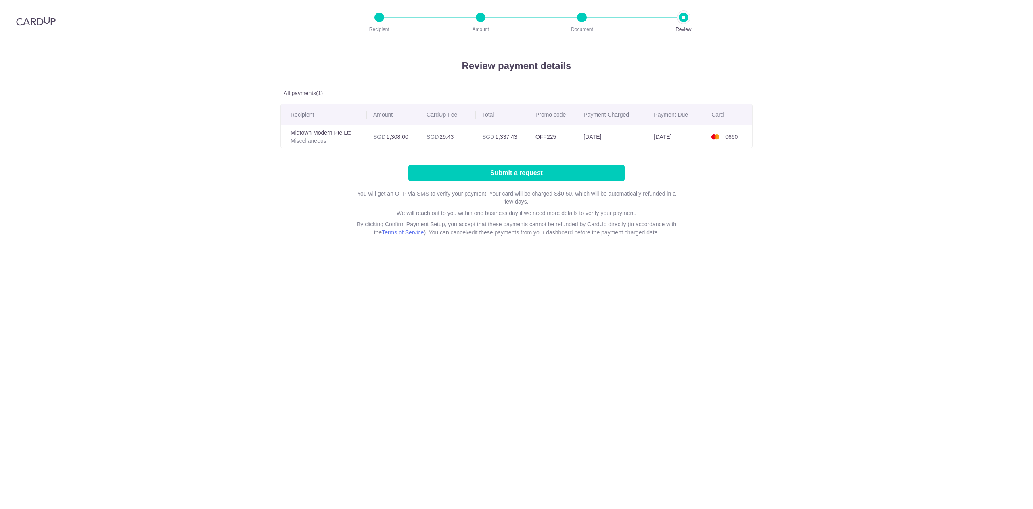 The width and height of the screenshot is (1033, 509). What do you see at coordinates (684, 29) in the screenshot?
I see `p: Review` at bounding box center [684, 29].